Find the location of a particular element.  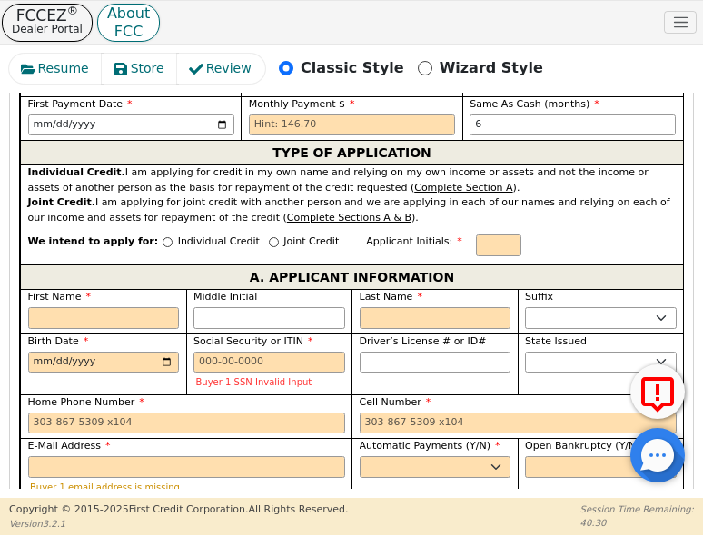

span: Store is located at coordinates (147, 68).